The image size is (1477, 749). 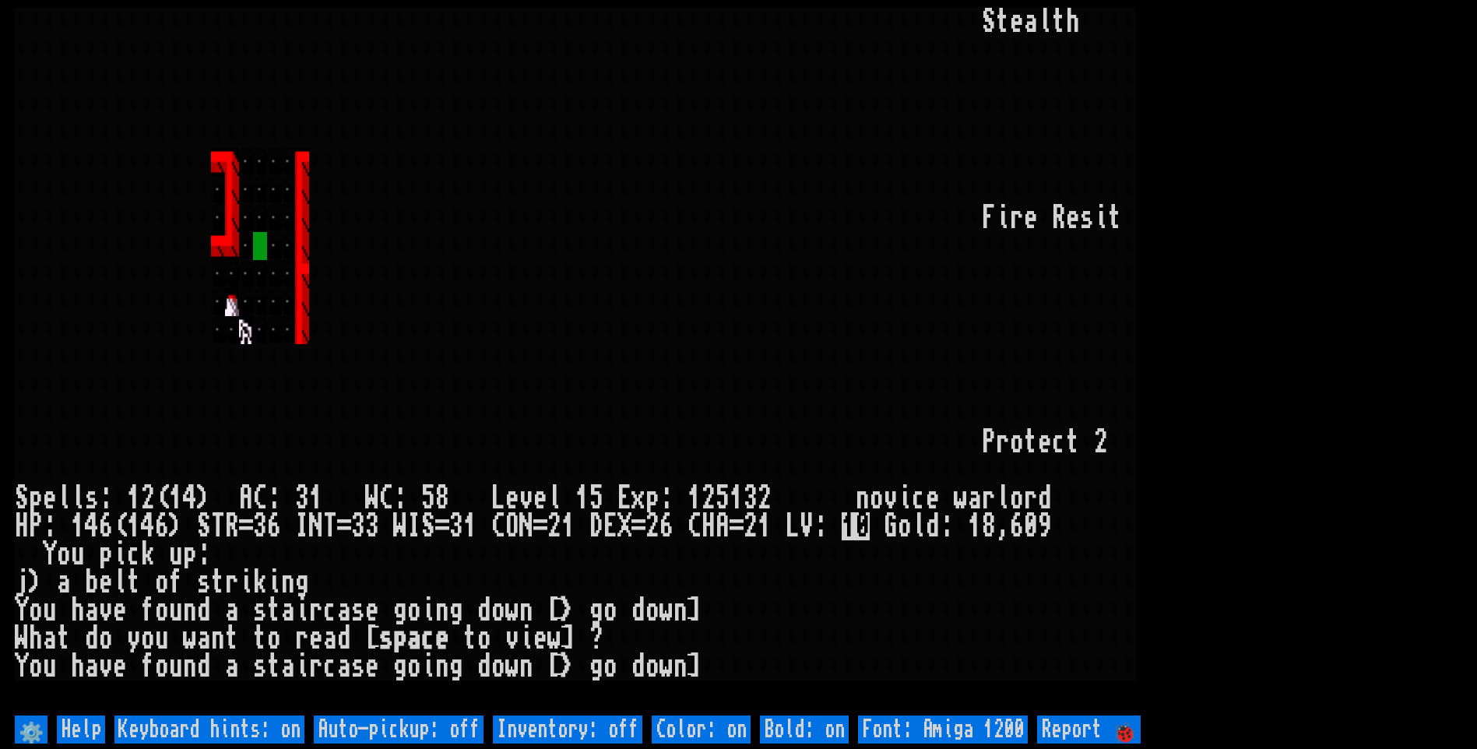 I want to click on div: p, so click(x=653, y=498).